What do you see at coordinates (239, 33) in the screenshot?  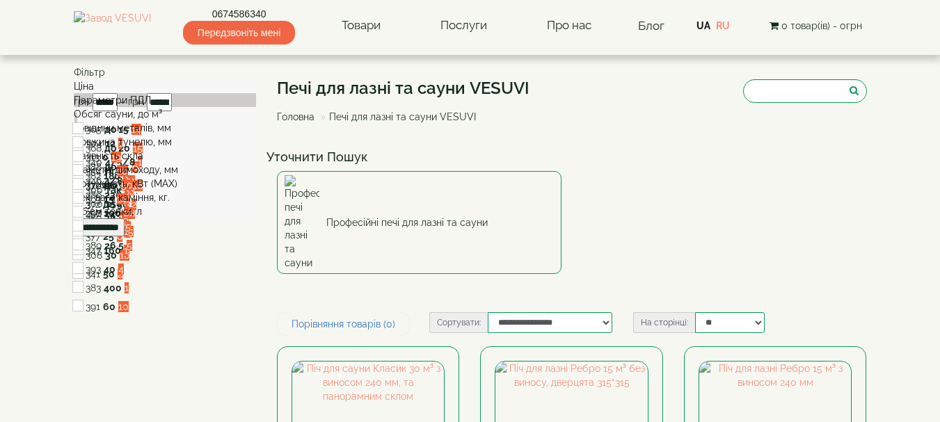 I see `span: Передзвоніть мені` at bounding box center [239, 33].